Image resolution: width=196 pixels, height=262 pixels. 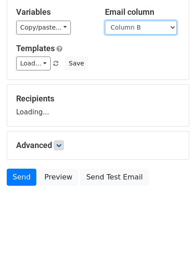 I want to click on h5: Email column, so click(x=143, y=12).